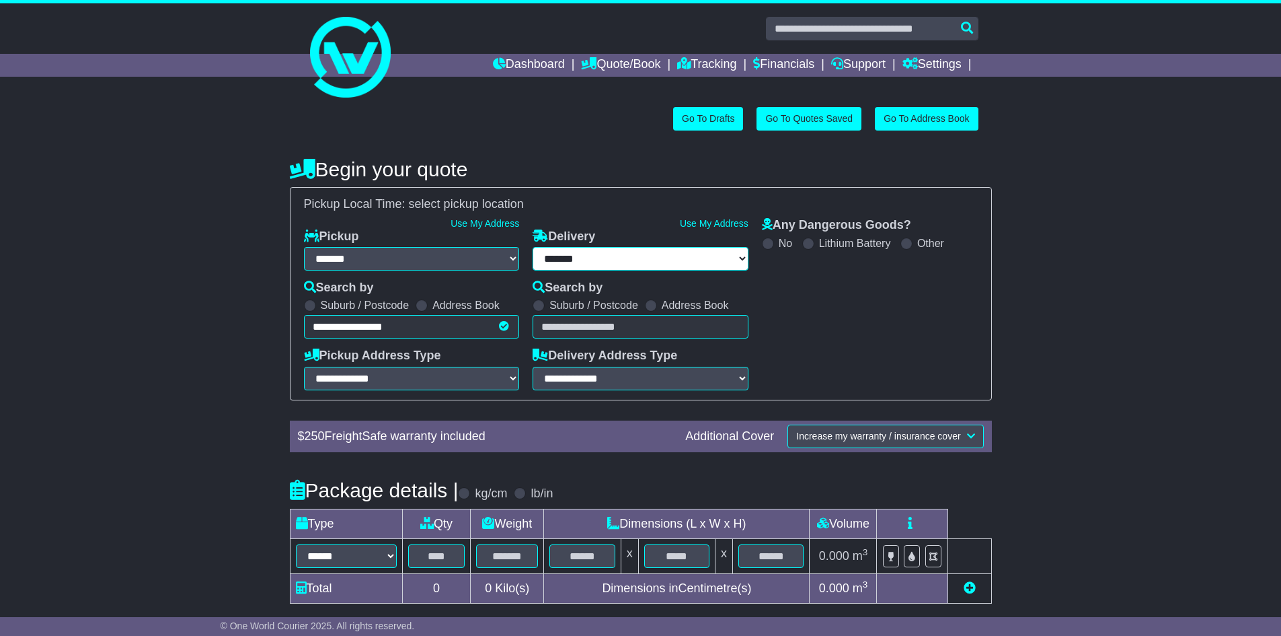 The height and width of the screenshot is (636, 1281). What do you see at coordinates (858, 65) in the screenshot?
I see `a: Support` at bounding box center [858, 65].